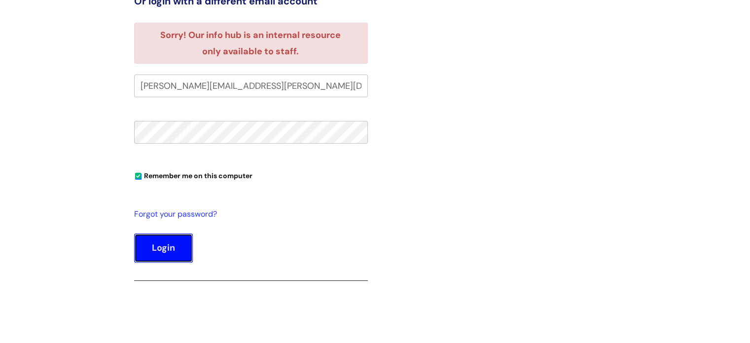  I want to click on div: You can uncheck this option if you're logging in from a shared device, so click(251, 175).